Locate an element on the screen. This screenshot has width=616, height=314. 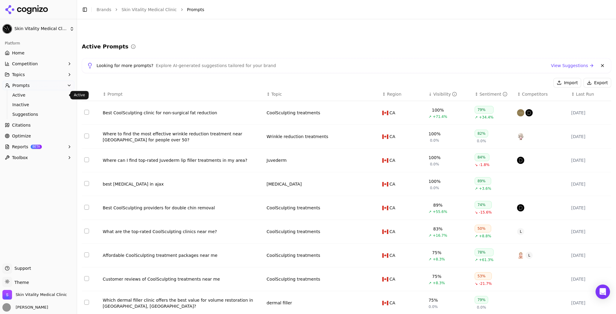
button: Select row 4 is located at coordinates (87, 184).